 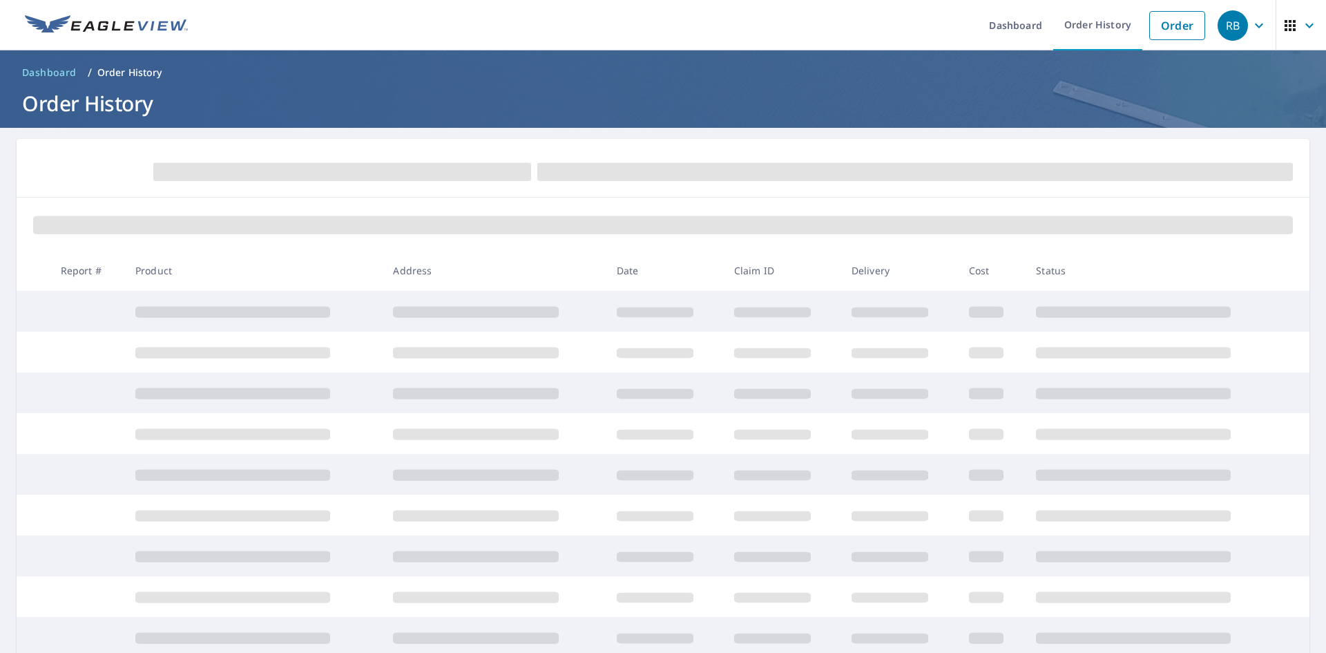 What do you see at coordinates (663, 103) in the screenshot?
I see `h1: Order History` at bounding box center [663, 103].